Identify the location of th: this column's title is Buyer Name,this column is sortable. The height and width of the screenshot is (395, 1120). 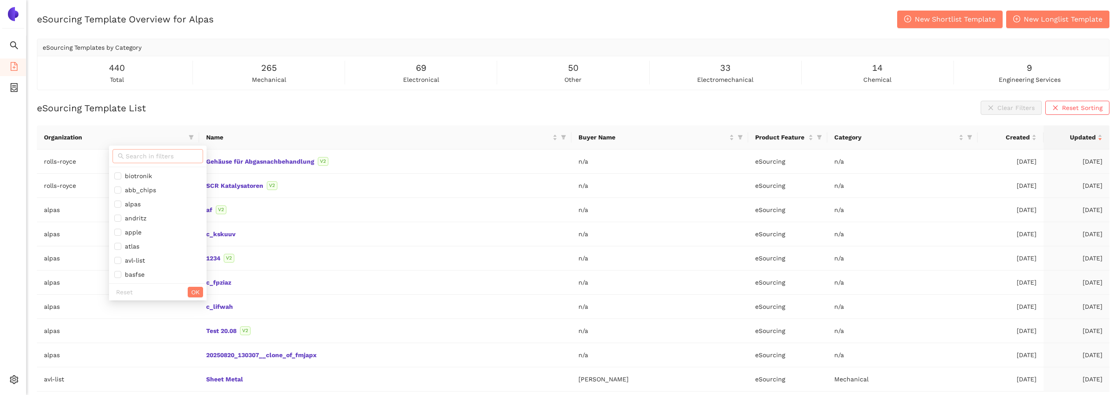
(660, 137).